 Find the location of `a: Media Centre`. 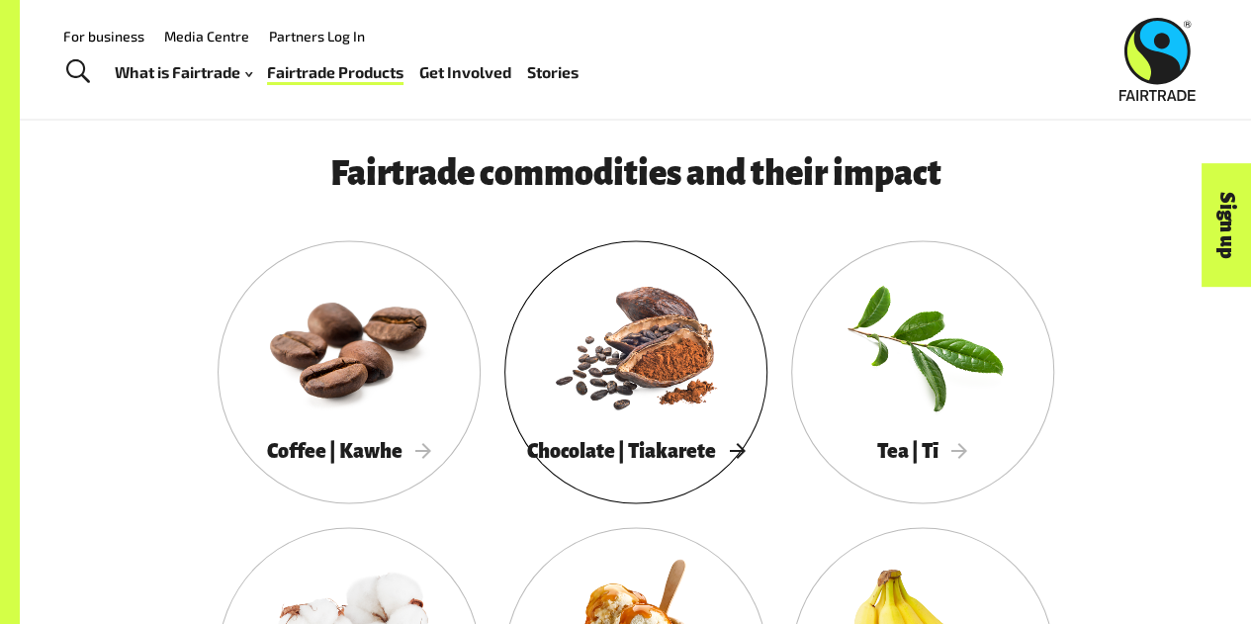

a: Media Centre is located at coordinates (207, 36).